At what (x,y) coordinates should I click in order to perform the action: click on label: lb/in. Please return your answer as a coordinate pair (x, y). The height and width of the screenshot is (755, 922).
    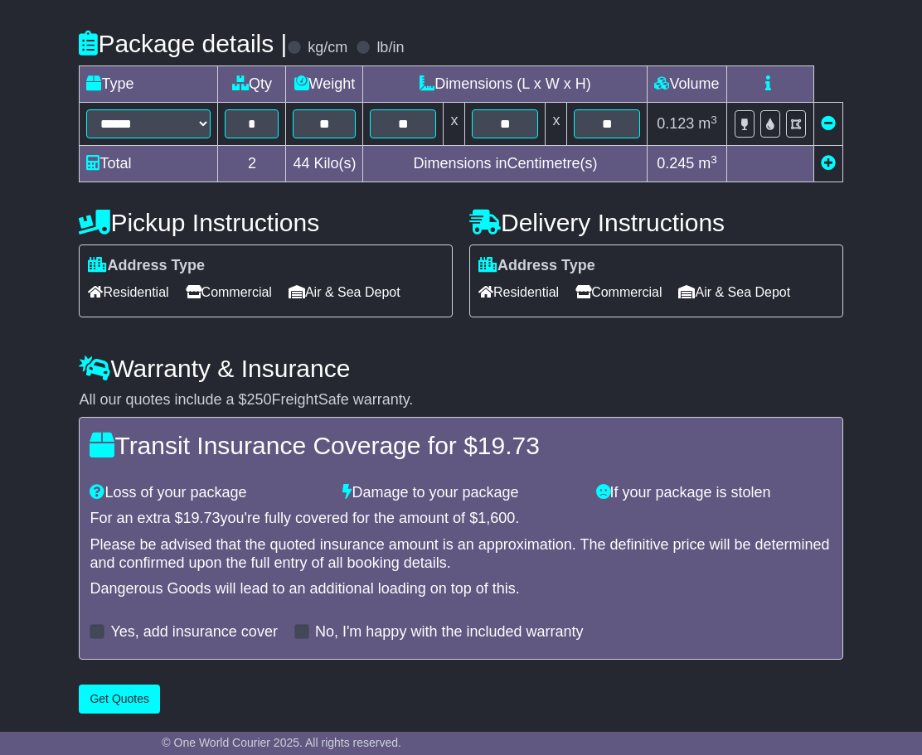
    Looking at the image, I should click on (390, 48).